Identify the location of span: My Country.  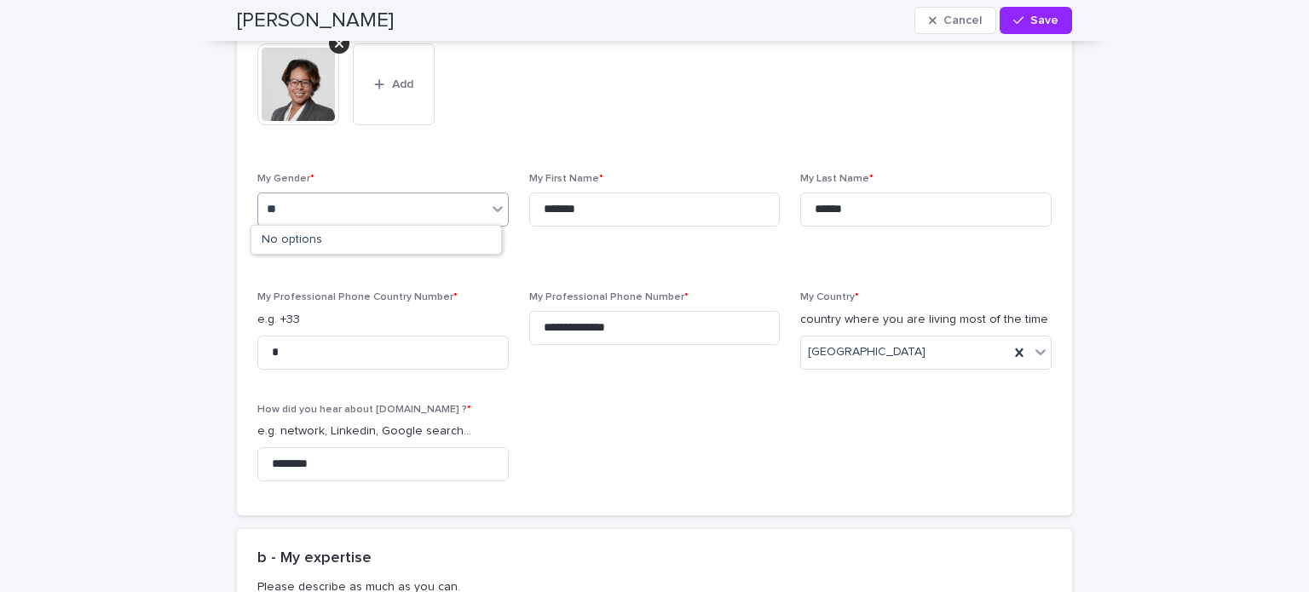
(829, 297).